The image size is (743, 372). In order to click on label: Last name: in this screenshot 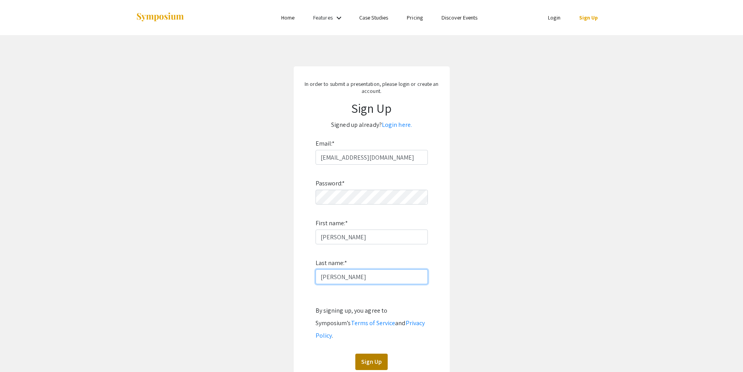, I will do `click(331, 263)`.